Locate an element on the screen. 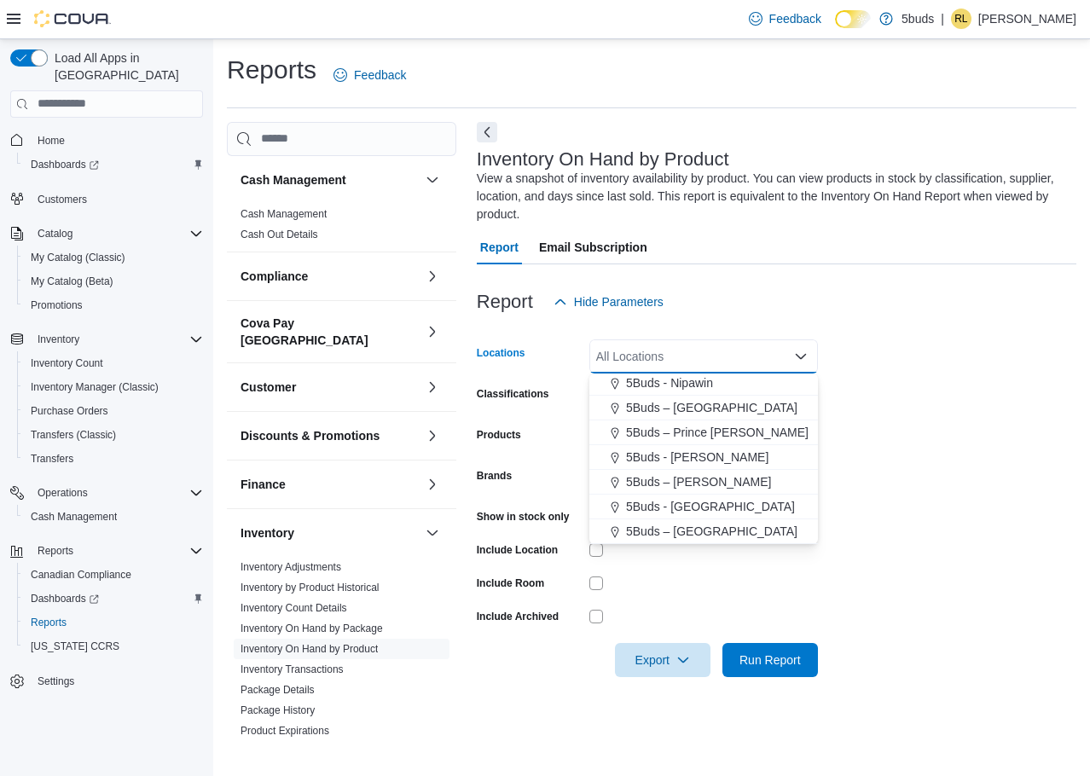 The height and width of the screenshot is (776, 1090). a: Purchase Orders is located at coordinates (69, 411).